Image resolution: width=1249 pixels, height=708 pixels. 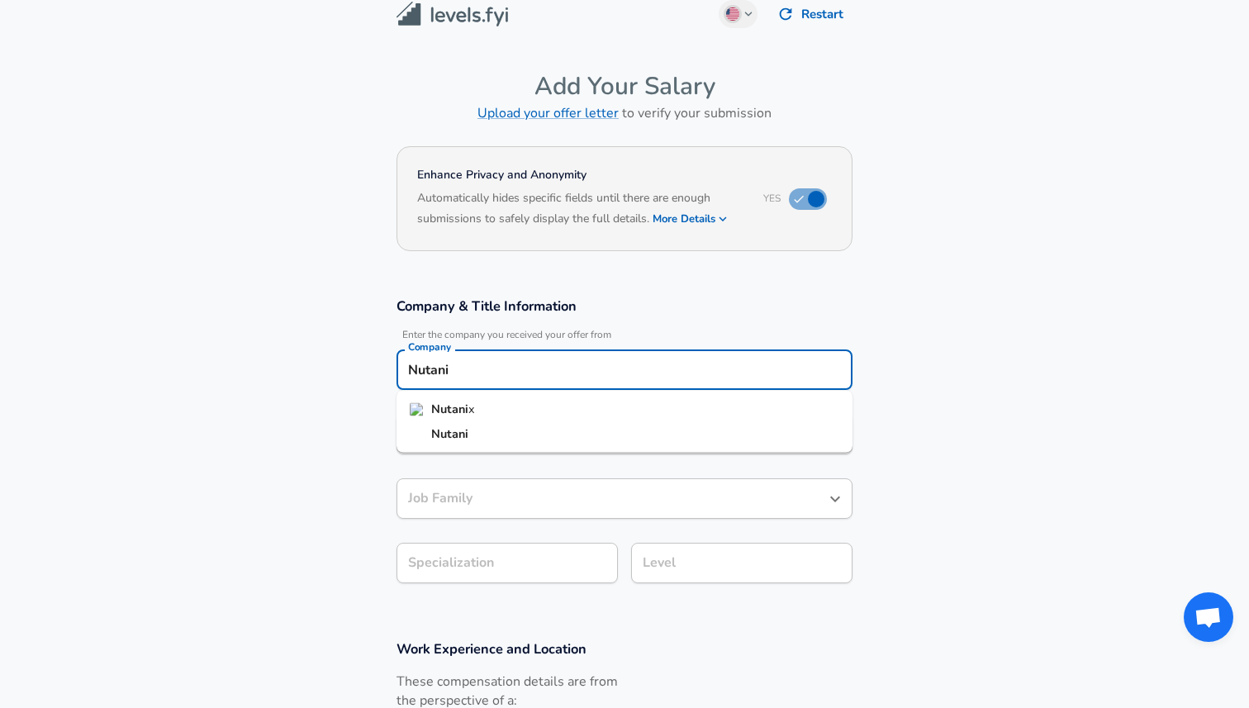 What do you see at coordinates (625, 335) in the screenshot?
I see `span: Enter the company you received your offer from` at bounding box center [625, 335].